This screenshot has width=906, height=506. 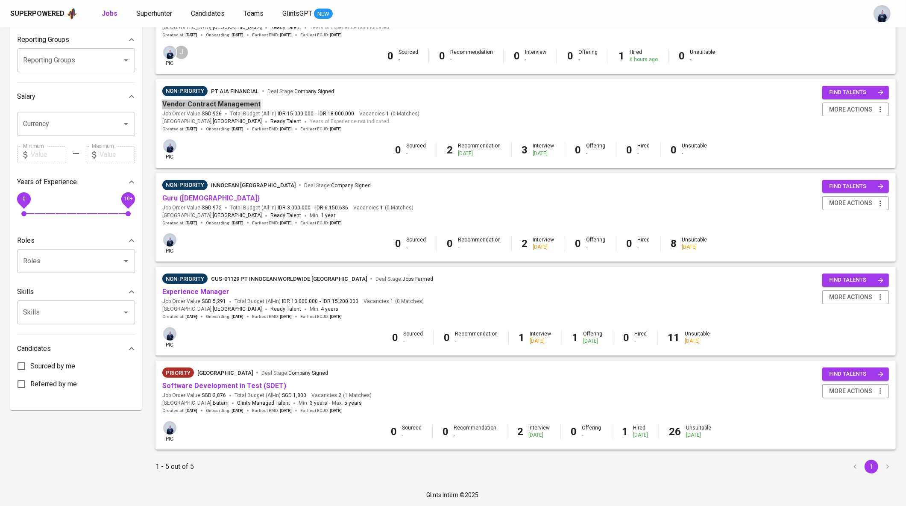 I want to click on span: IDR 18.000.000, so click(x=336, y=114).